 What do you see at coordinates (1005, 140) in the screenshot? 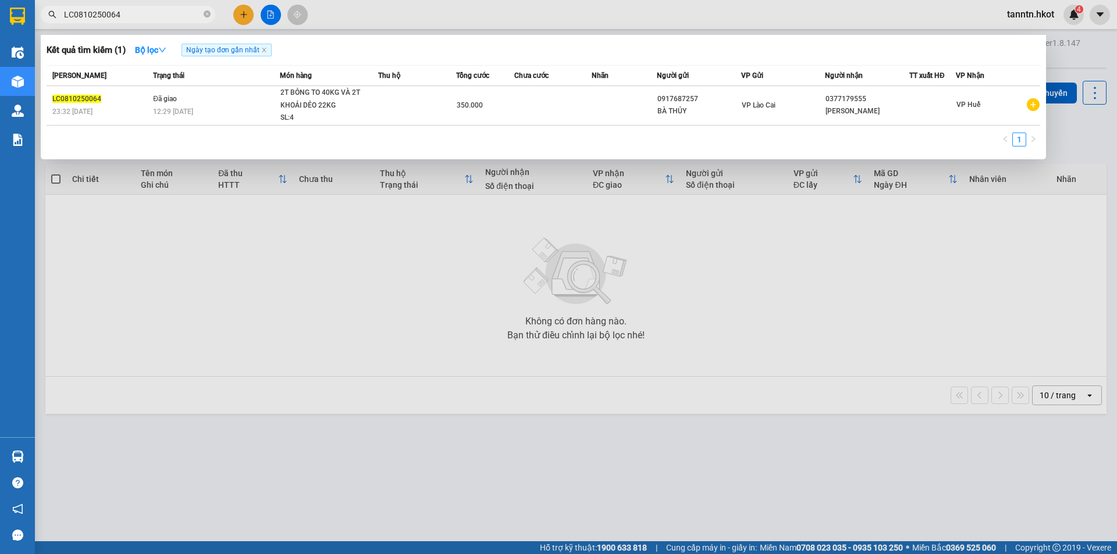
I see `li: Previous Page` at bounding box center [1005, 140].